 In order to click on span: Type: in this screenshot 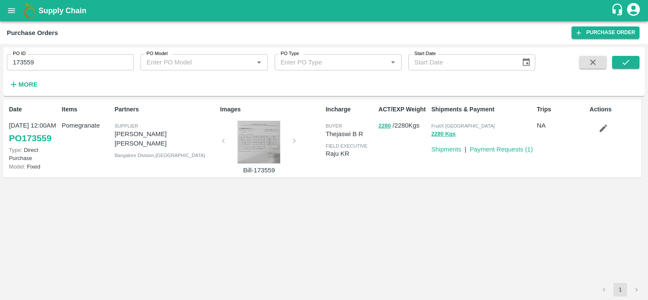, I will do `click(15, 150)`.